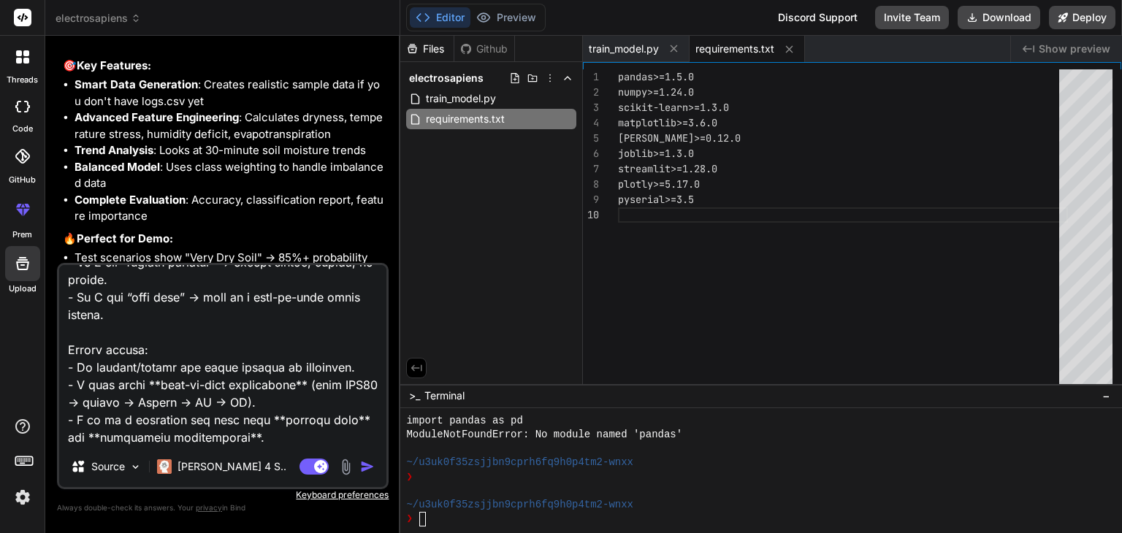 This screenshot has height=533, width=1122. What do you see at coordinates (22, 80) in the screenshot?
I see `label: threads` at bounding box center [22, 80].